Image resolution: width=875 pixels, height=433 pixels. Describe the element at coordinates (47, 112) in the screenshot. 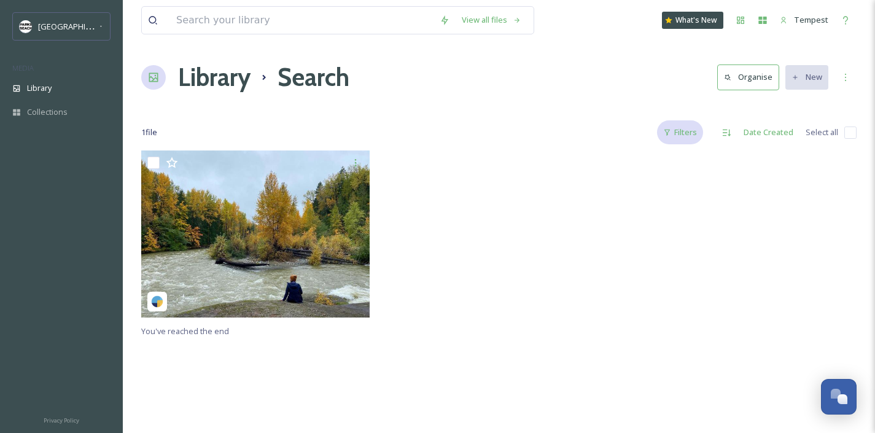

I see `span: Collections` at that location.